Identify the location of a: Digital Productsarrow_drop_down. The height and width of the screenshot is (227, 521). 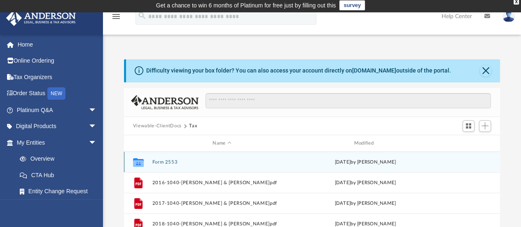
(57, 126).